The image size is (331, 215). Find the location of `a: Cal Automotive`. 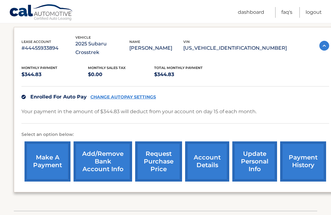

a: Cal Automotive is located at coordinates (41, 13).